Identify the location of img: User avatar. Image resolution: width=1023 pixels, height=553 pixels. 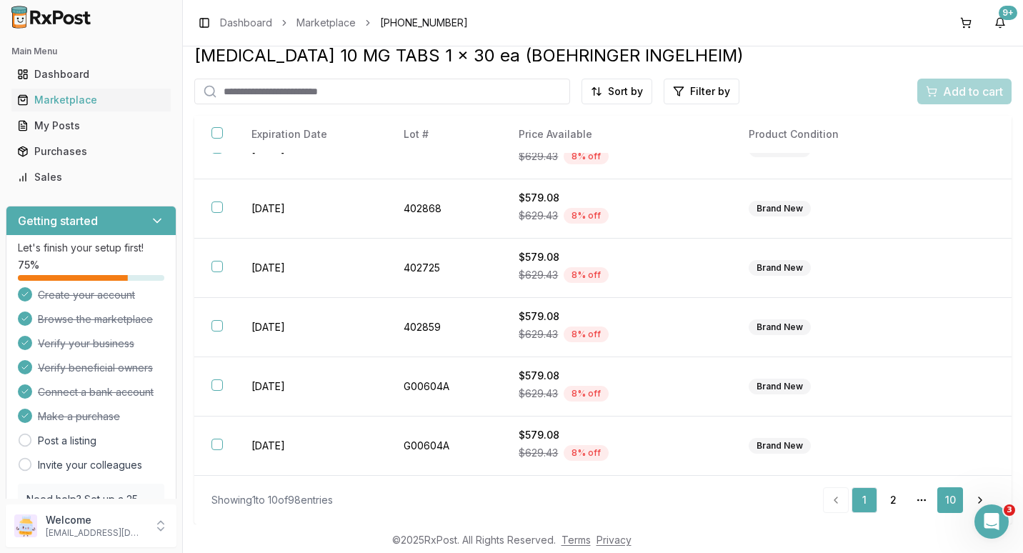
(26, 526).